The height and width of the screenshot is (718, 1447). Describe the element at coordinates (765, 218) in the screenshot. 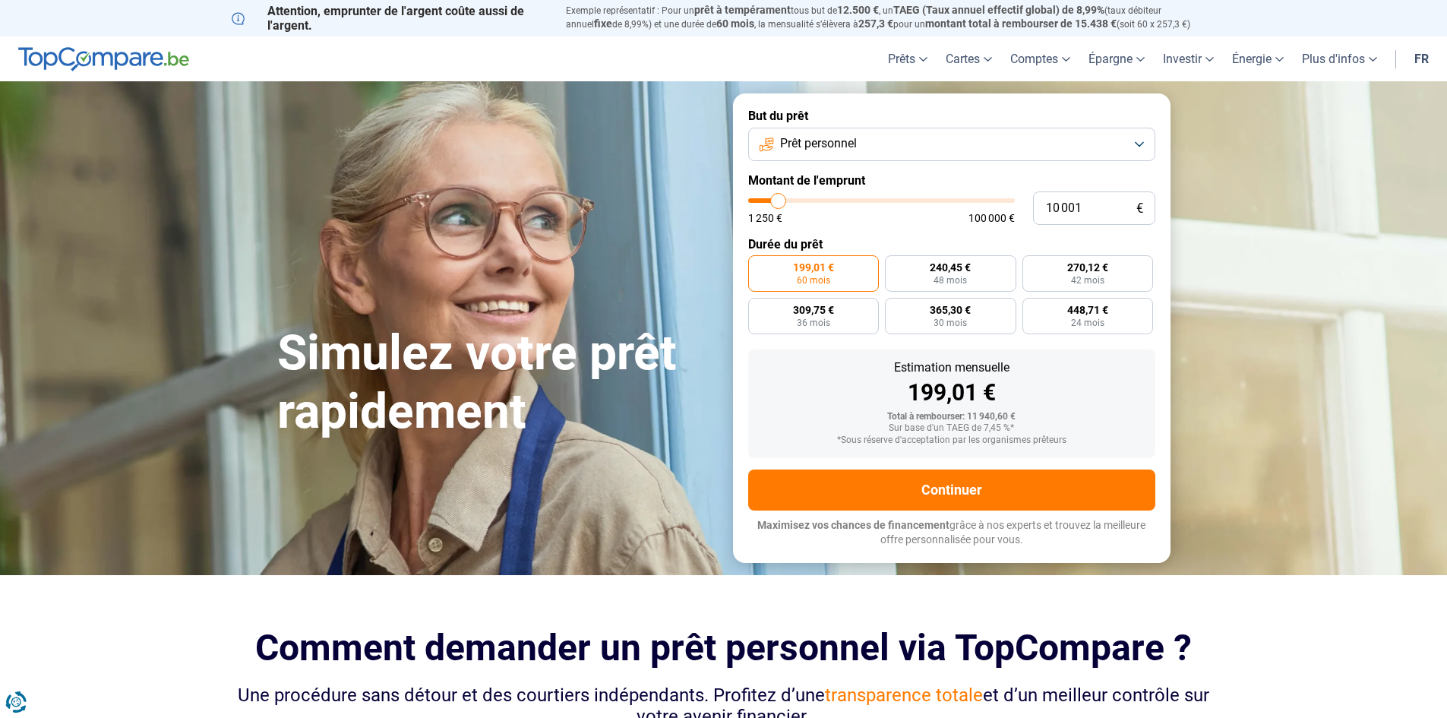

I see `span: 1 250 €` at that location.